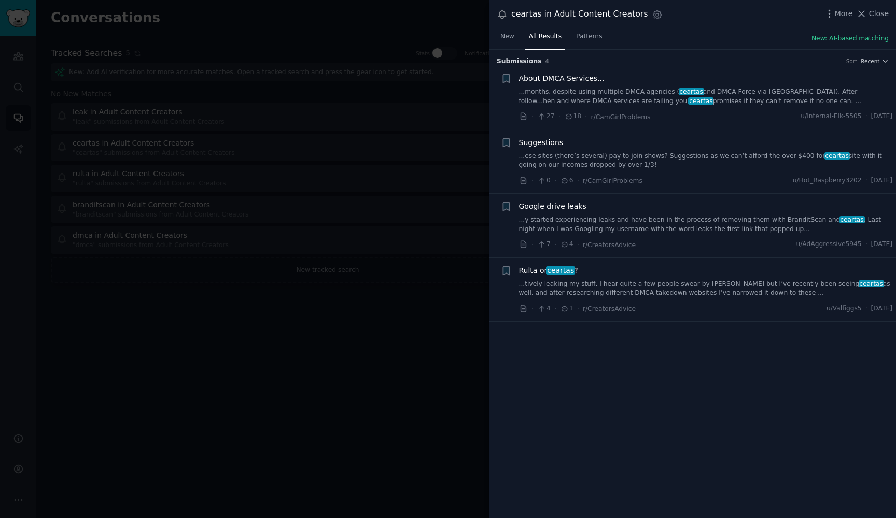 This screenshot has height=518, width=896. I want to click on span: More, so click(843, 13).